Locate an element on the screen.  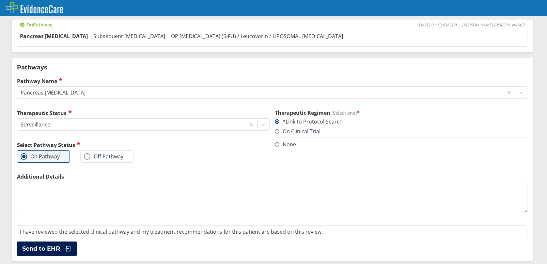
div: Surveillance is located at coordinates (35, 125).